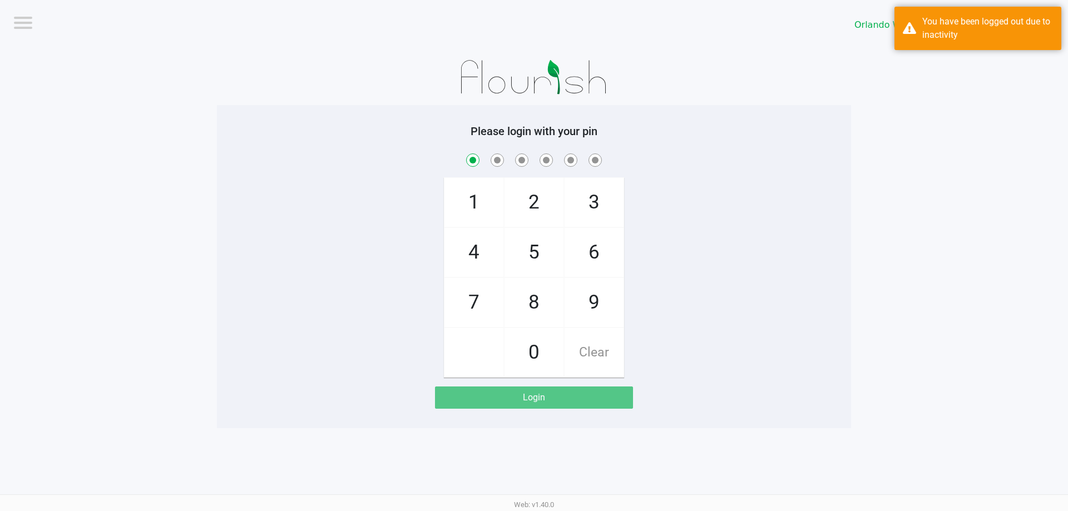 This screenshot has width=1068, height=511. What do you see at coordinates (594, 353) in the screenshot?
I see `span: Clear` at bounding box center [594, 353].